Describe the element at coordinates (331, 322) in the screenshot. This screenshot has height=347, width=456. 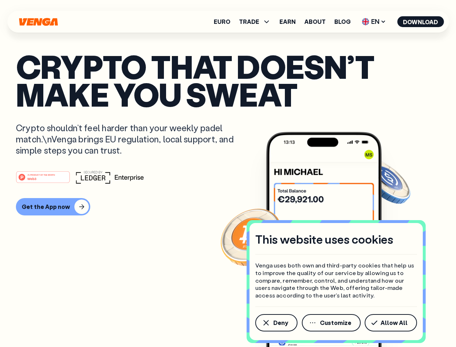
I see `button: Customize` at that location.